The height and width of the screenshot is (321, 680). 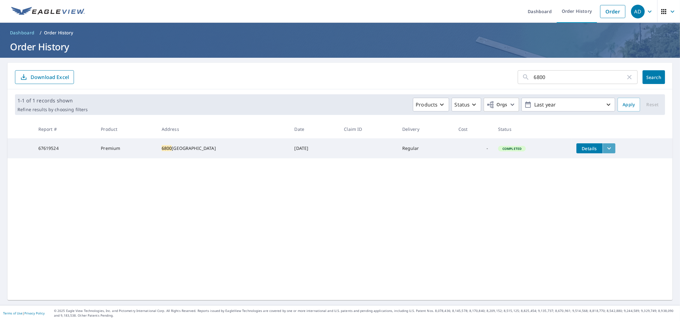 I want to click on th: Address, so click(x=223, y=129).